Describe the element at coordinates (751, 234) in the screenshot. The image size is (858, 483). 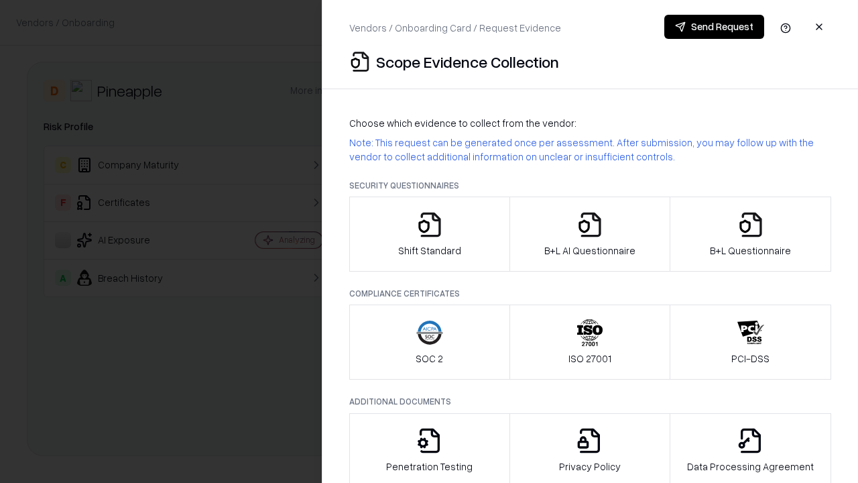
I see `button: B+L Questionnaire` at that location.